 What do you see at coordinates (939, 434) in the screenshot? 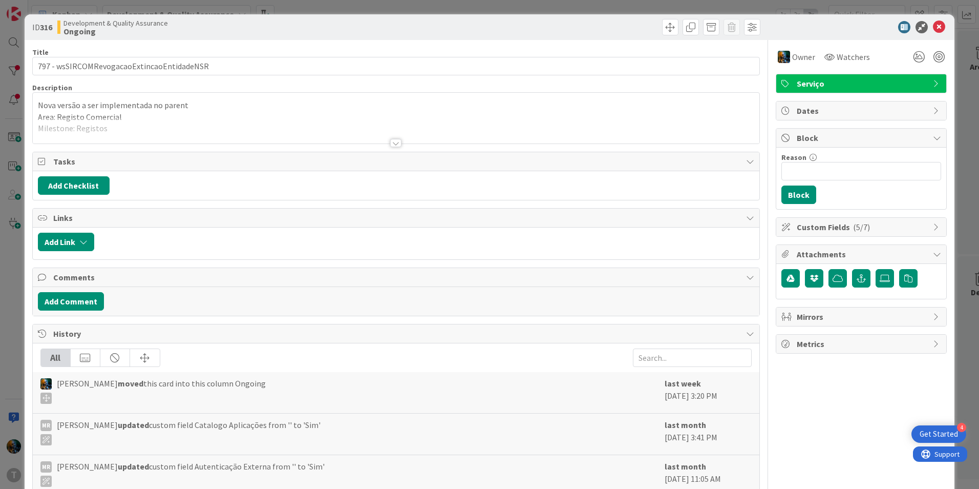
I see `div: Open Get Started checklist, remaining modules: 4` at bounding box center [939, 434].